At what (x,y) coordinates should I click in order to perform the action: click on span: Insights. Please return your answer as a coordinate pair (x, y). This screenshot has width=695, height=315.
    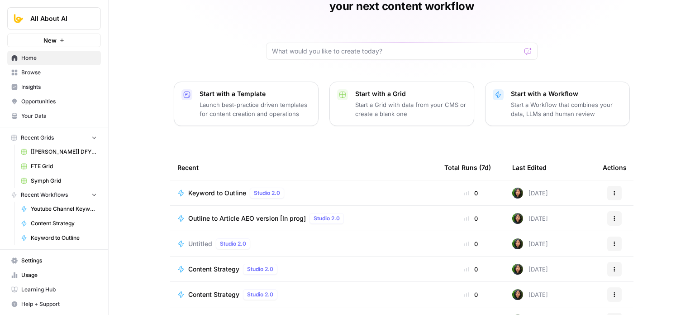
    Looking at the image, I should click on (59, 87).